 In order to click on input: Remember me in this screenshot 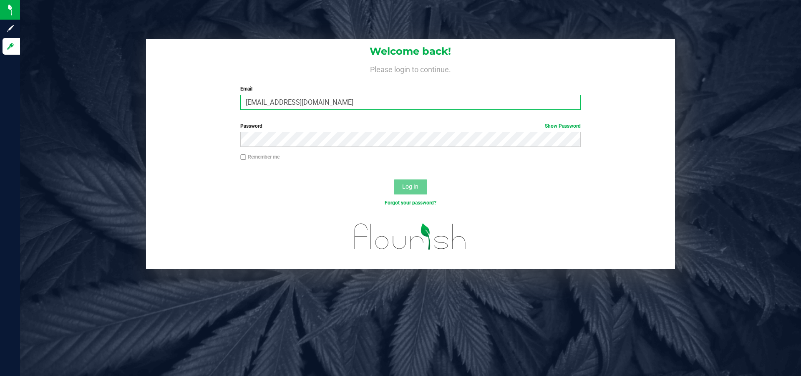, I will do `click(243, 157)`.